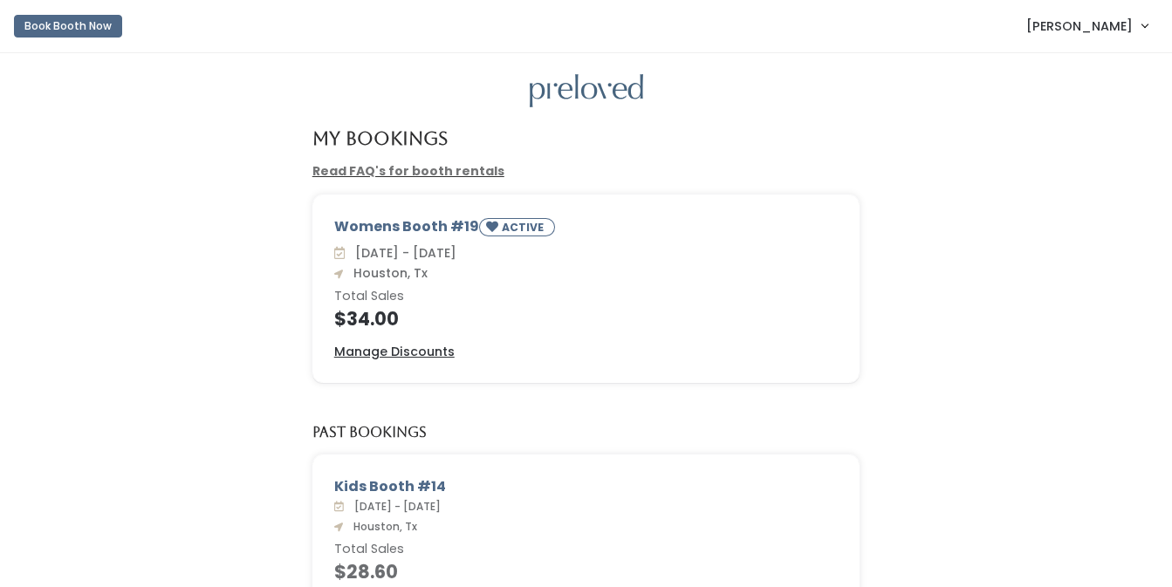 The height and width of the screenshot is (587, 1172). Describe the element at coordinates (586, 91) in the screenshot. I see `img: preloved logo` at that location.